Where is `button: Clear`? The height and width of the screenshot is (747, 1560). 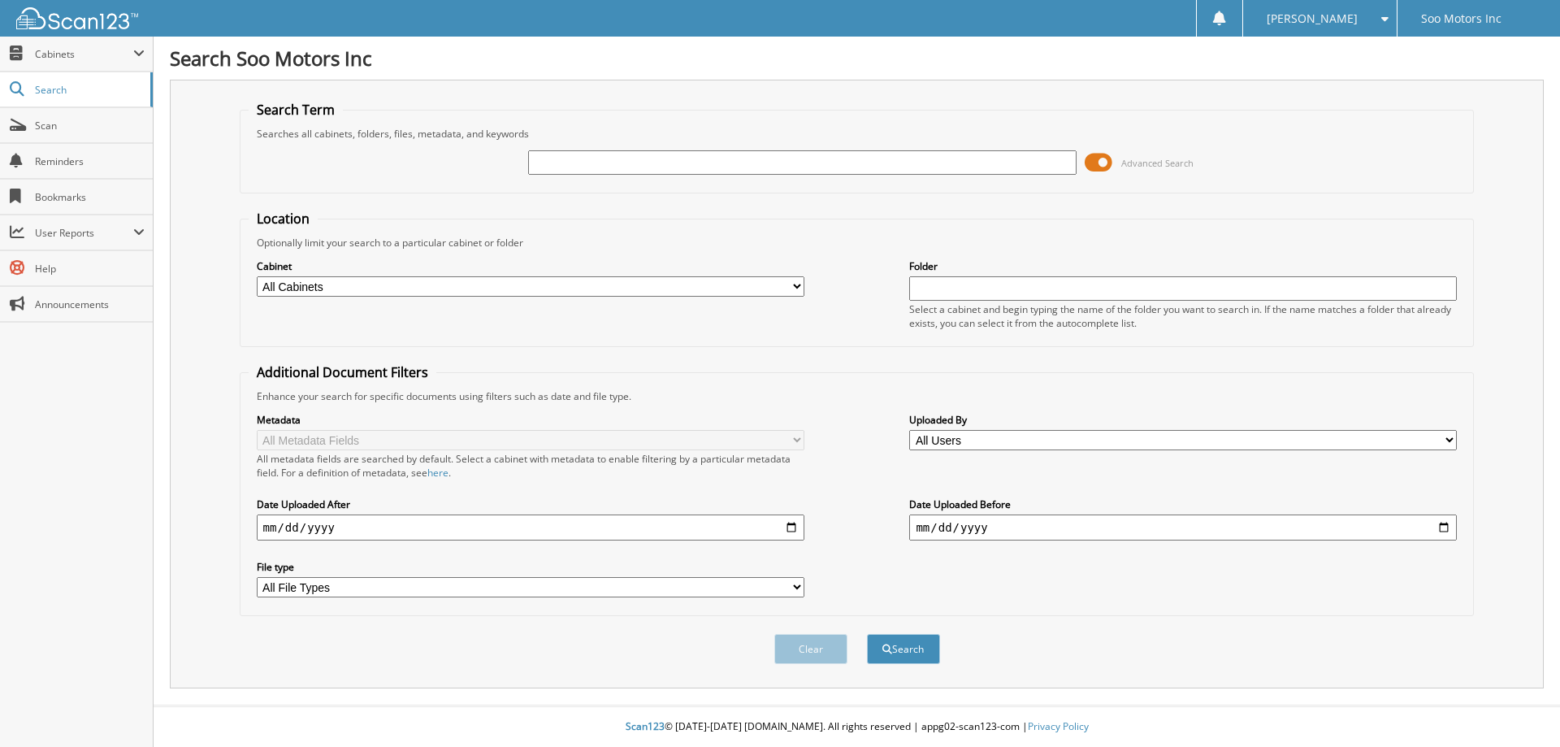 button: Clear is located at coordinates (811, 648).